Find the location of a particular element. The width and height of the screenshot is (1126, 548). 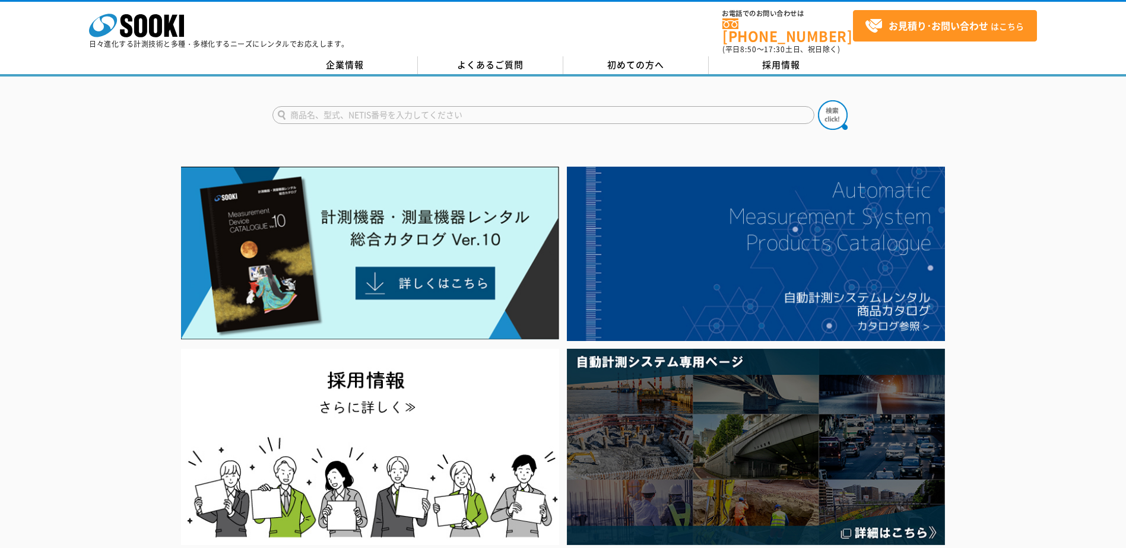

a: 採用情報 is located at coordinates (781, 65).